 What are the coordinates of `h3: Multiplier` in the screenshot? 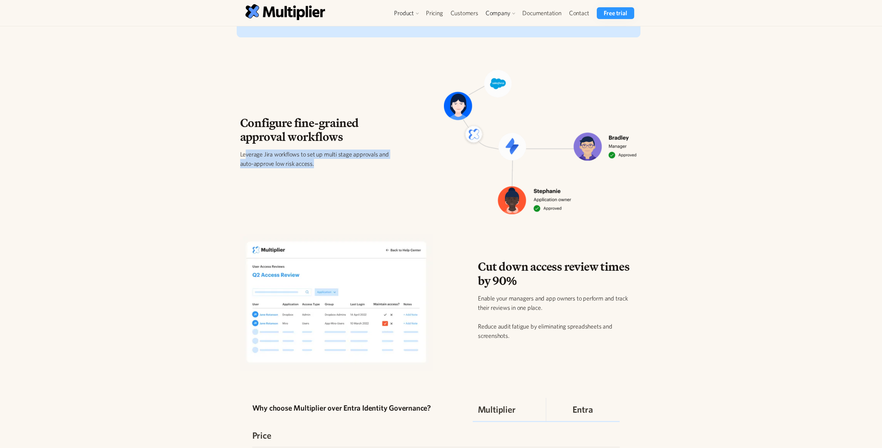 It's located at (497, 410).